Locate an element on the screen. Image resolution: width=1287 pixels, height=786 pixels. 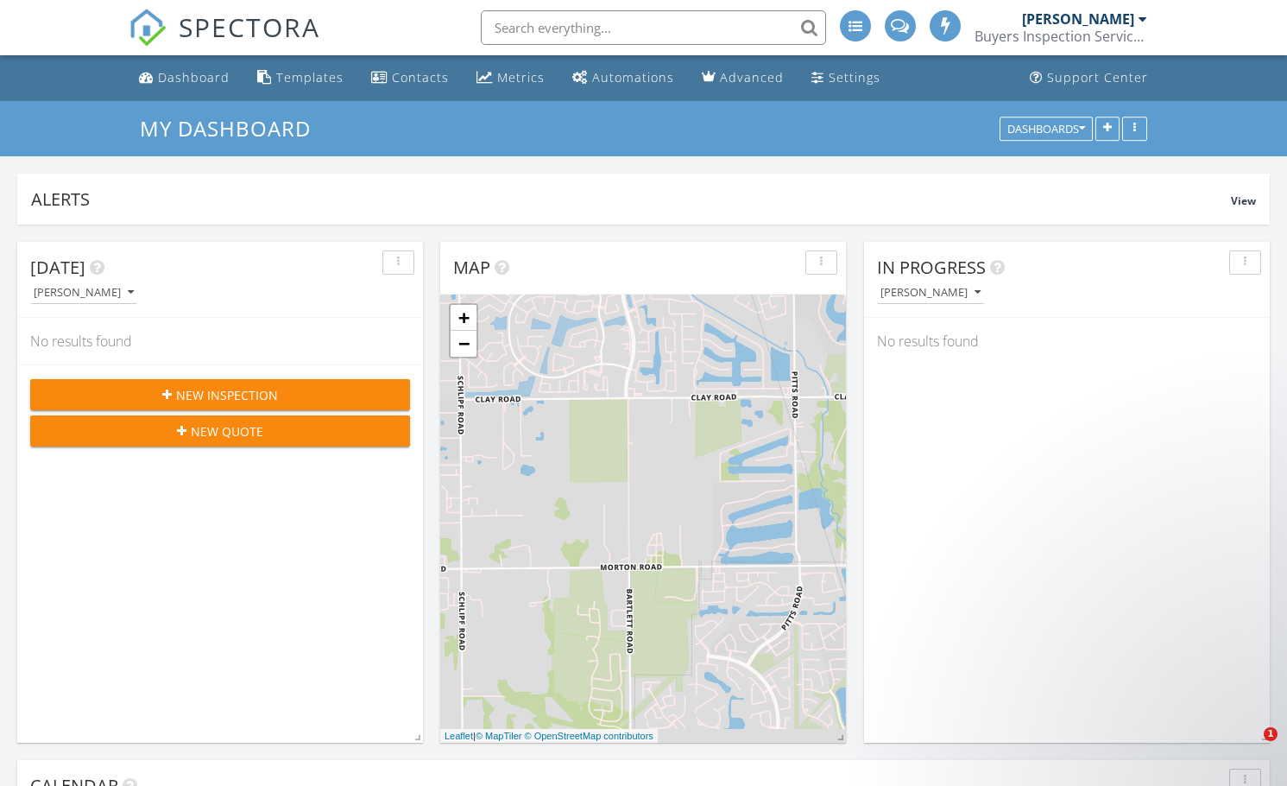
a: Dashboard is located at coordinates (184, 78).